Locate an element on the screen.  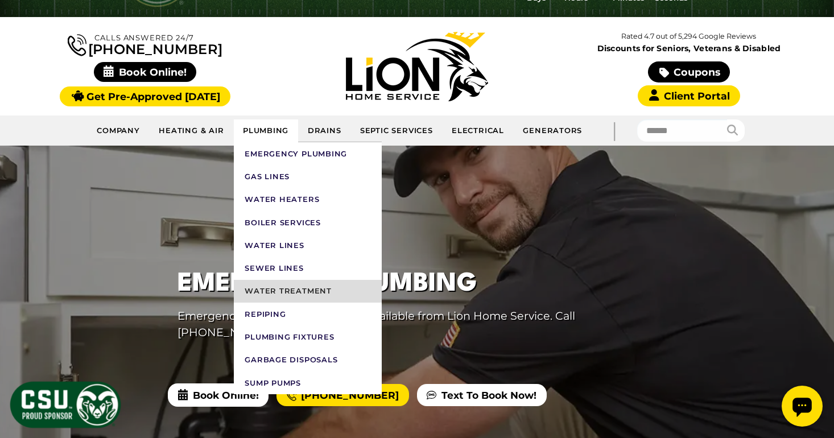
a: Drains is located at coordinates (324, 131).